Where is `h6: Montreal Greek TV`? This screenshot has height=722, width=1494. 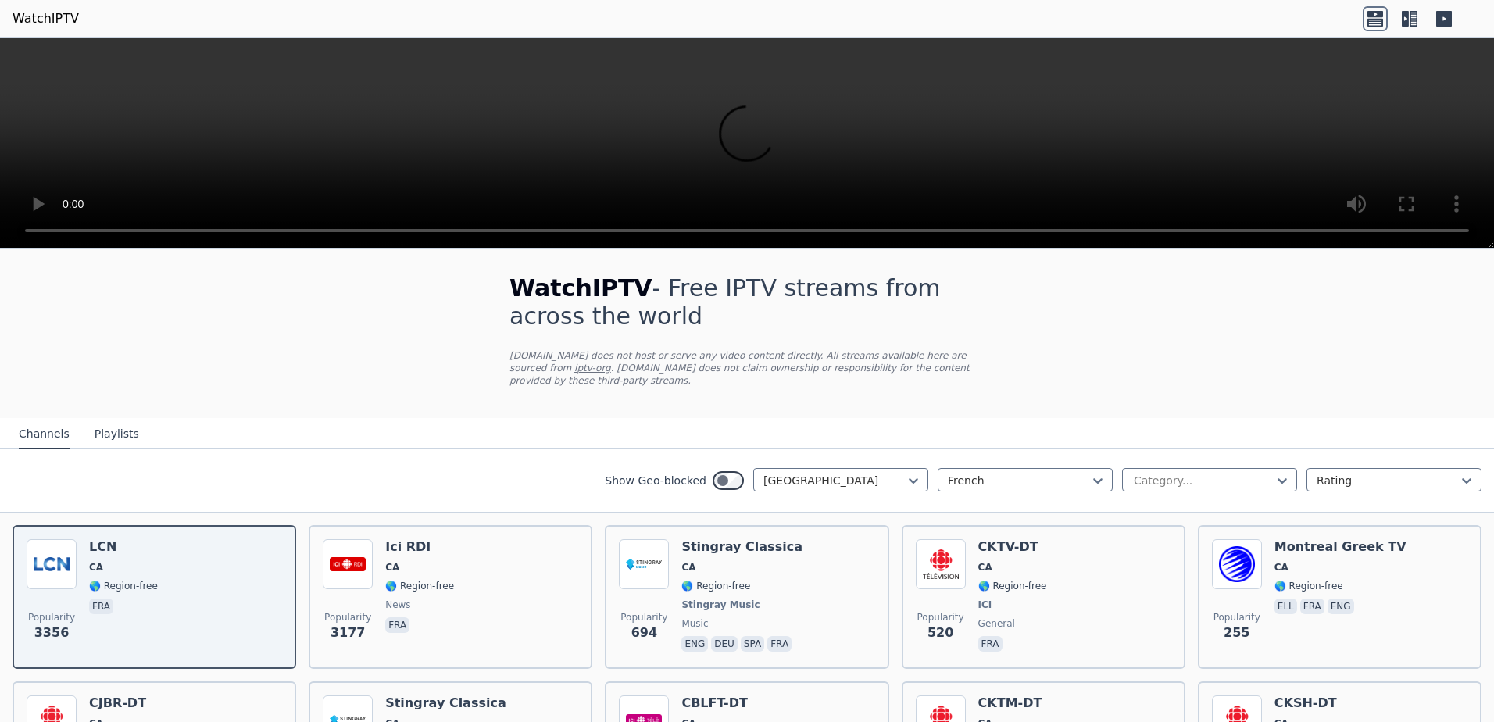
h6: Montreal Greek TV is located at coordinates (1340, 547).